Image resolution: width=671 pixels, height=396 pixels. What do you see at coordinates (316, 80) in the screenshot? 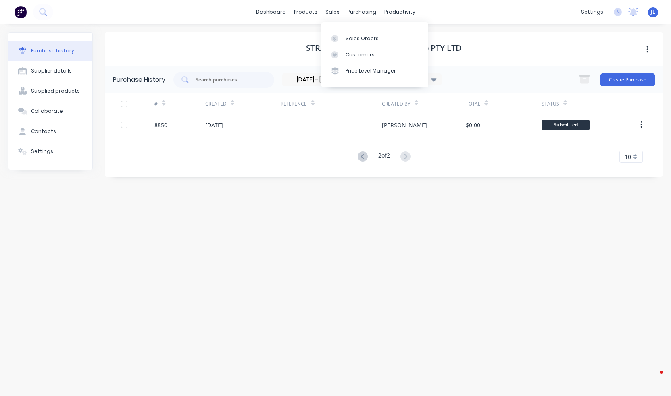
I see `input: Order Date` at bounding box center [316, 80].